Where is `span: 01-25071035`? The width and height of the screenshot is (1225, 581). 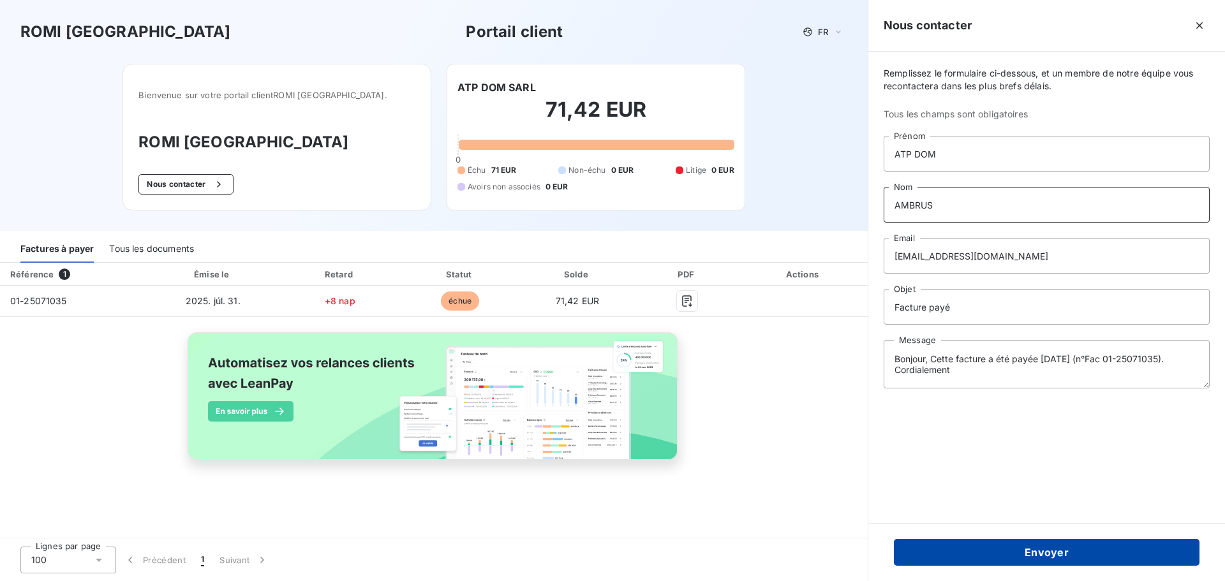
span: 01-25071035 is located at coordinates (38, 300).